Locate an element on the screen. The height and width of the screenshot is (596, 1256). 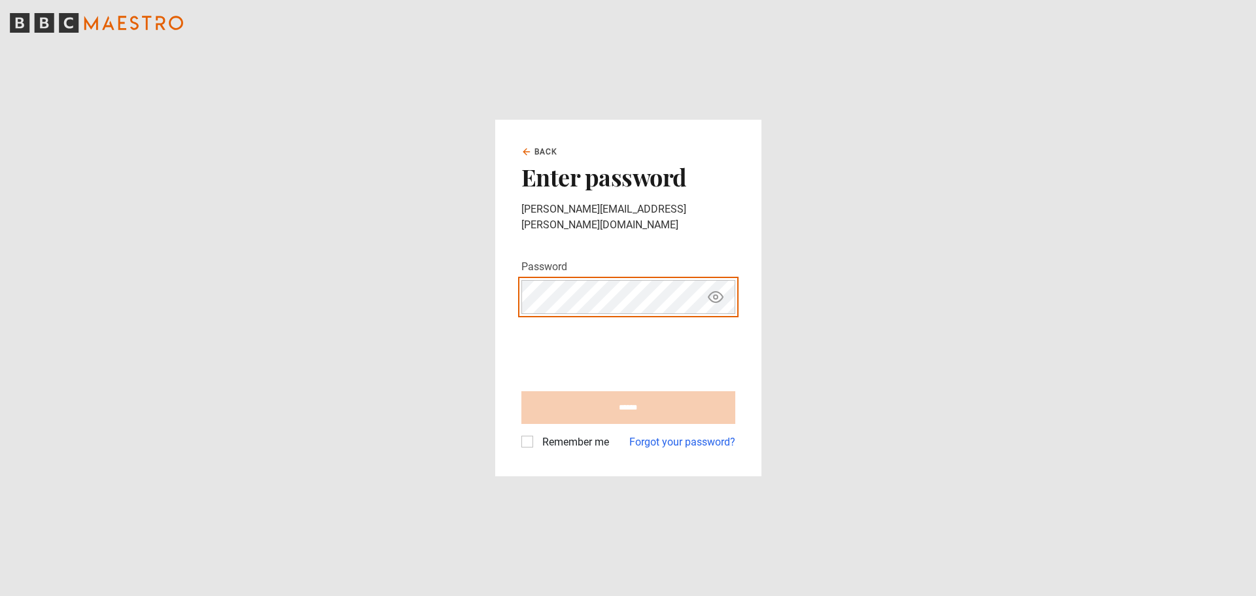
a: BBC Maestro is located at coordinates (96, 23).